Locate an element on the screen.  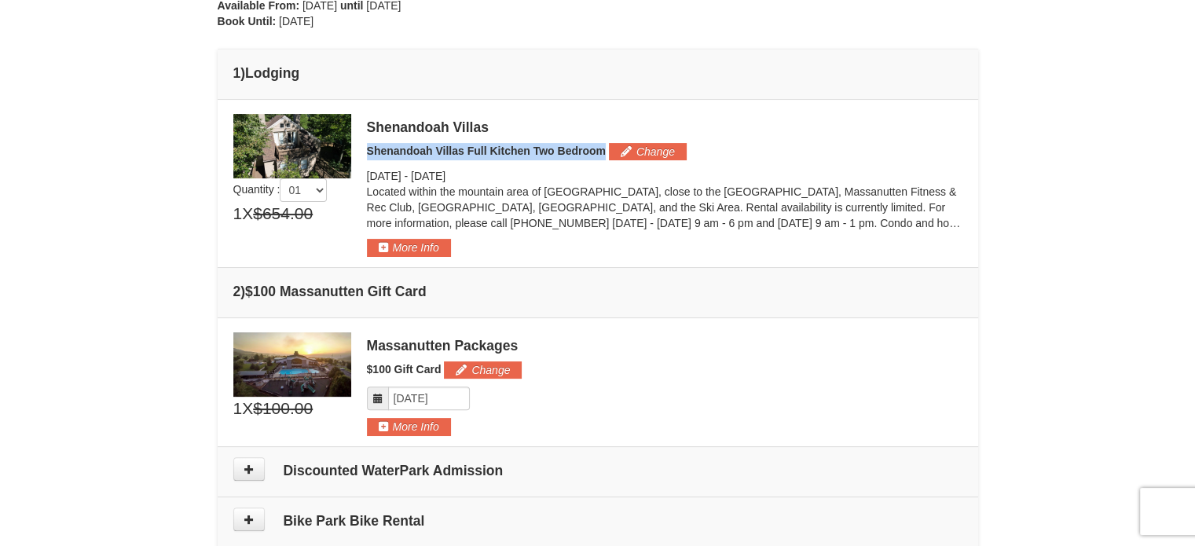
span: $100.00 is located at coordinates (283, 409).